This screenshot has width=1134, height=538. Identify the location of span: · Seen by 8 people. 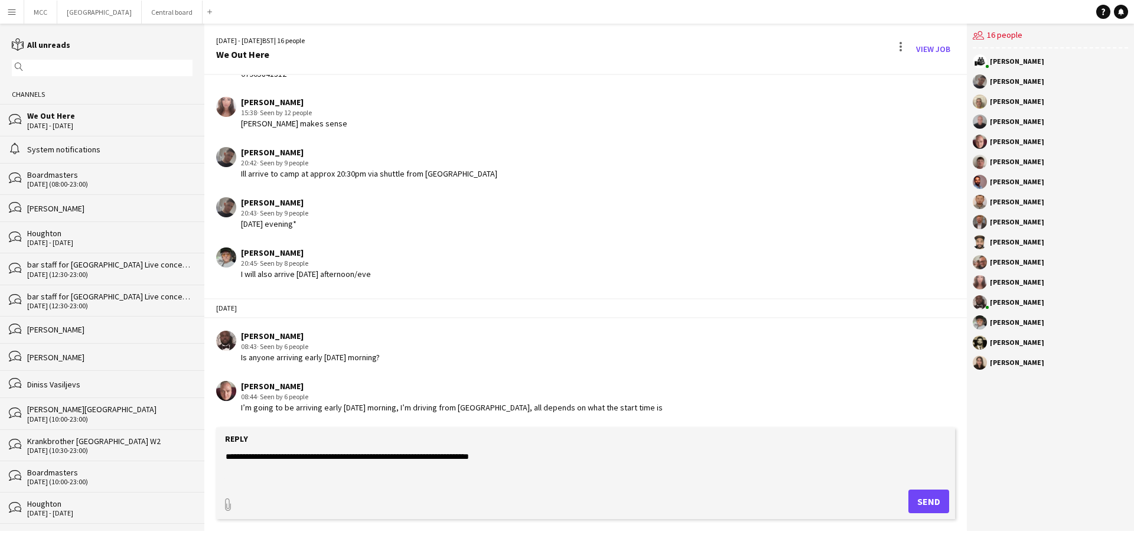
(282, 263).